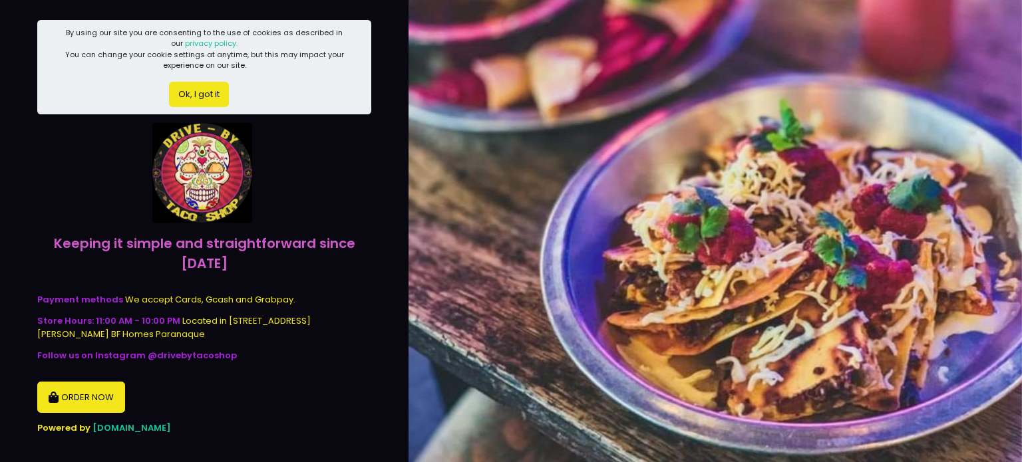 The height and width of the screenshot is (462, 1022). What do you see at coordinates (81, 398) in the screenshot?
I see `button: ORDER NOW` at bounding box center [81, 398].